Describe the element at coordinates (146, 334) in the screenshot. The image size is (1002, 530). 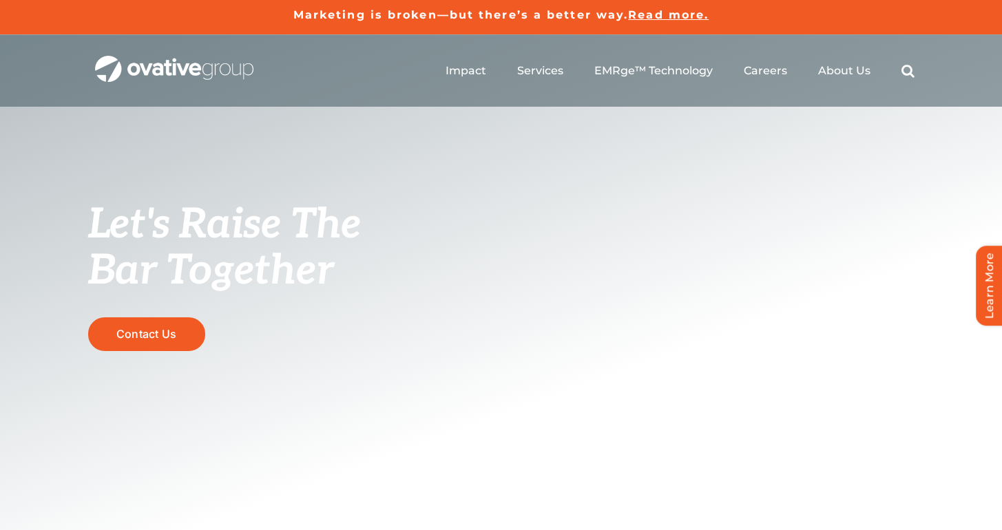
I see `span: Contact Us` at that location.